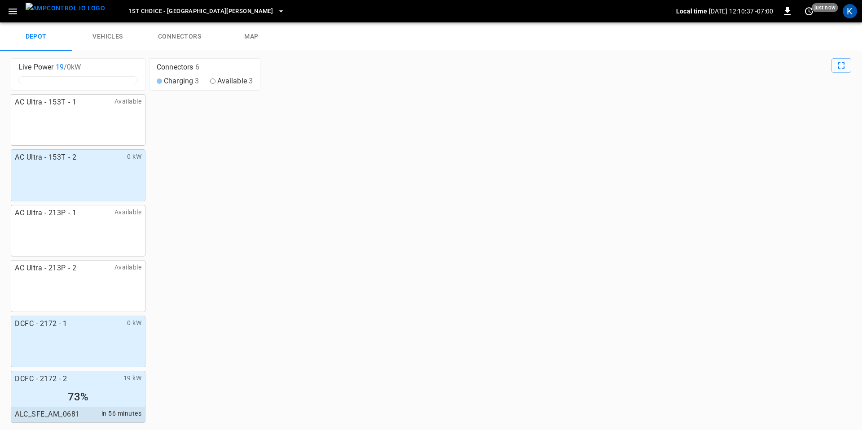 Image resolution: width=862 pixels, height=430 pixels. What do you see at coordinates (251, 37) in the screenshot?
I see `a: map` at bounding box center [251, 37].